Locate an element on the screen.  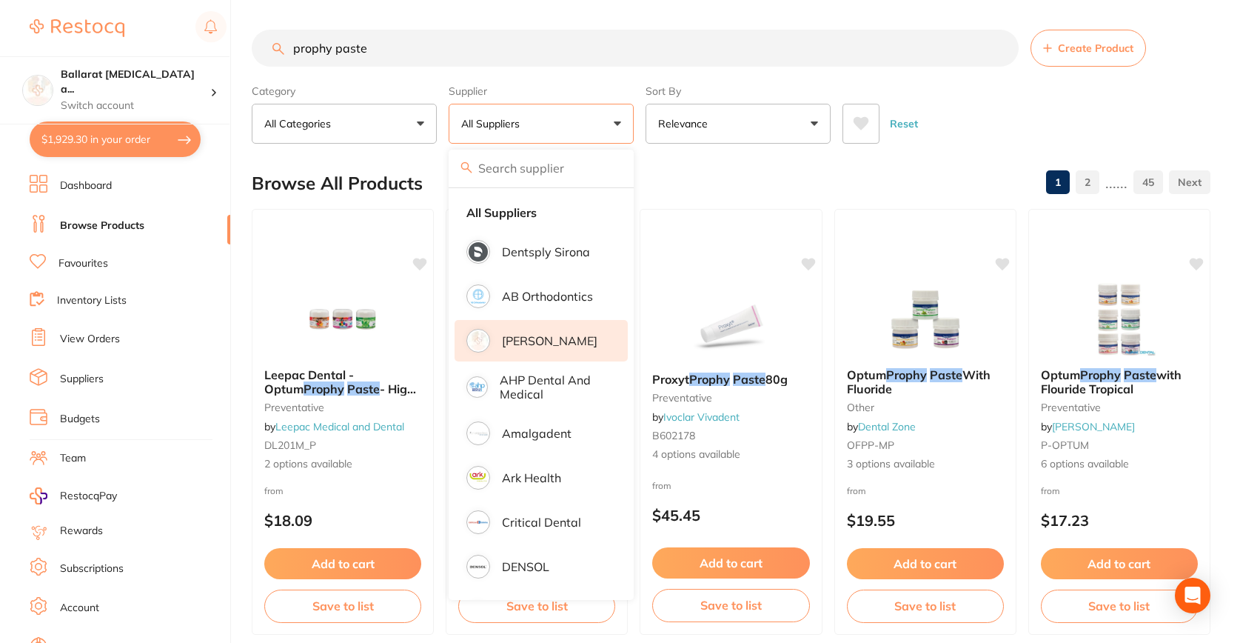
span: B602178 is located at coordinates (674, 435).